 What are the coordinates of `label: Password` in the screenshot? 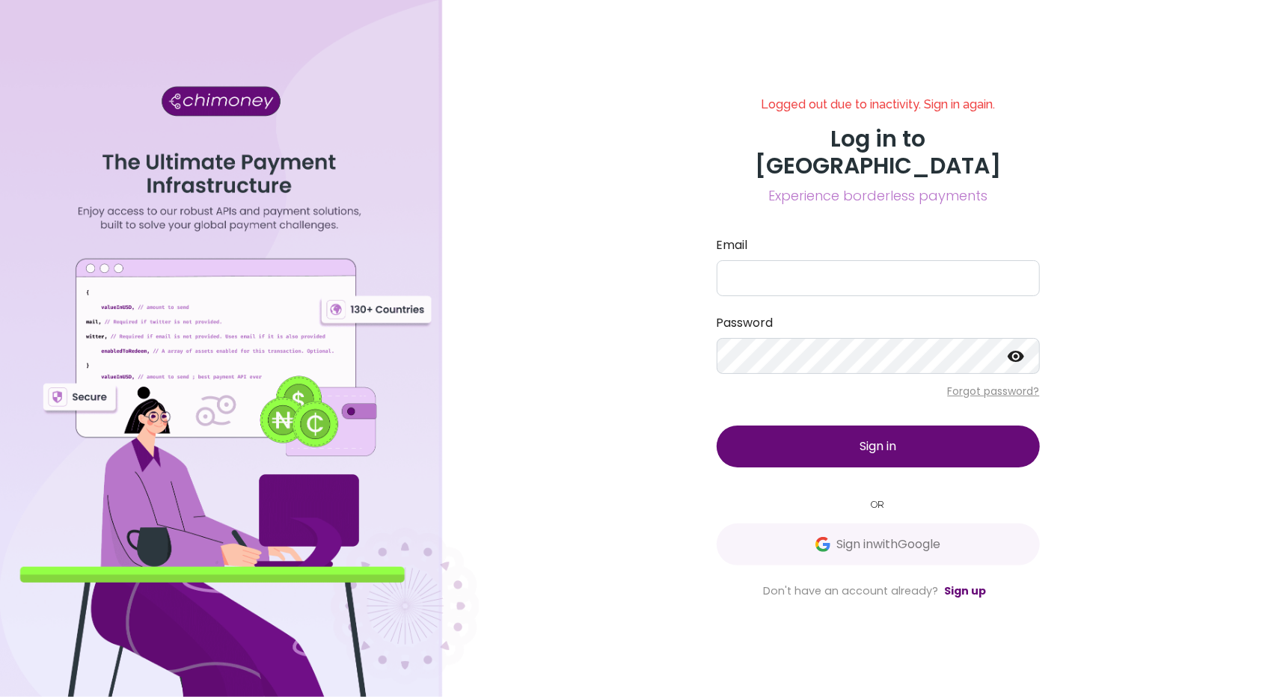 It's located at (878, 323).